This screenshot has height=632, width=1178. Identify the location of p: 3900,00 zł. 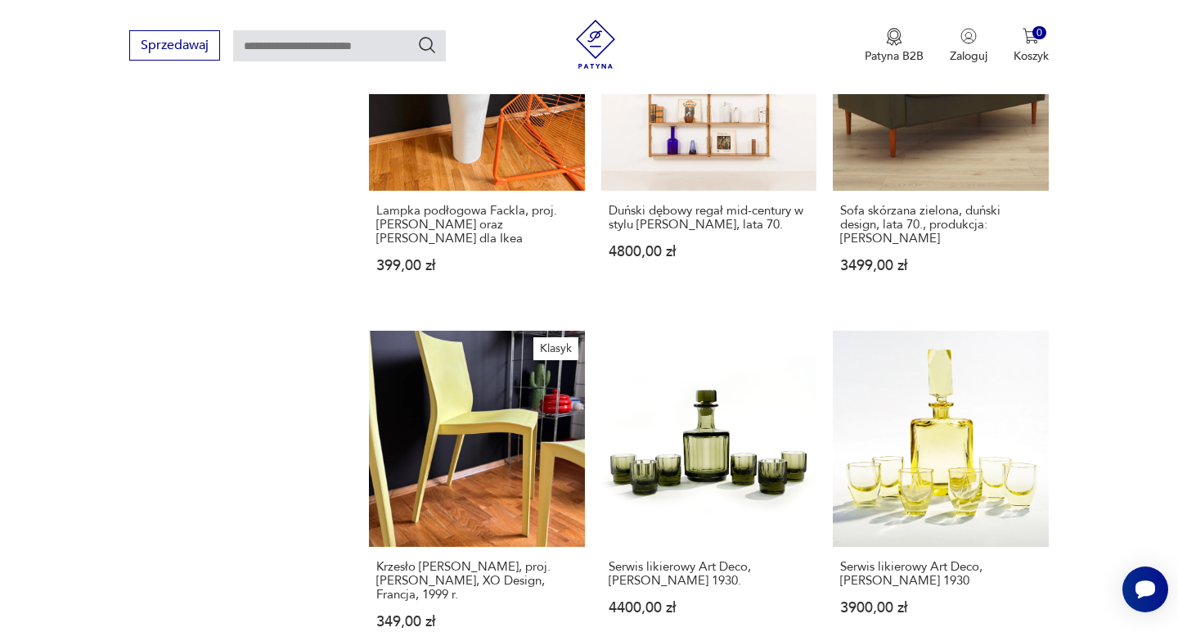
(940, 607).